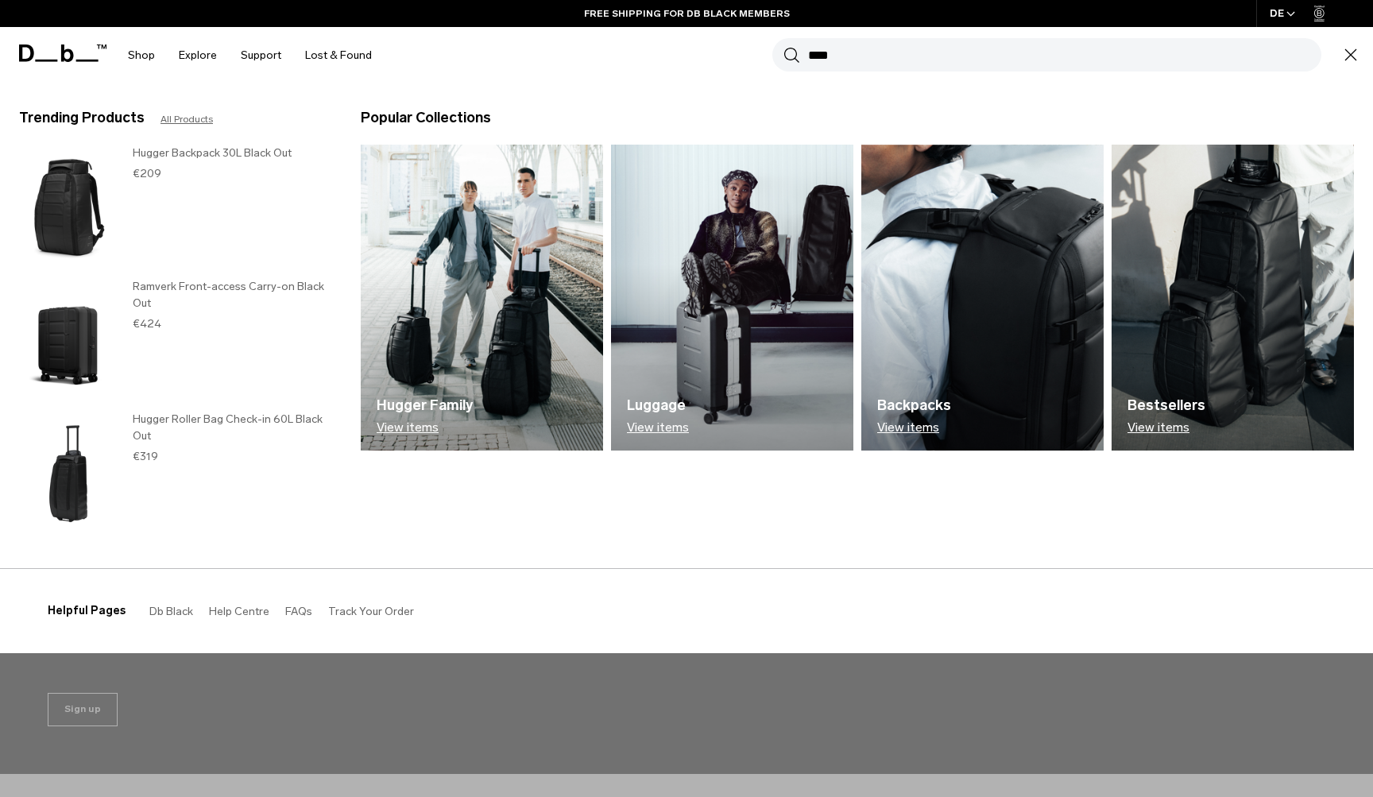 The height and width of the screenshot is (797, 1373). What do you see at coordinates (1166, 405) in the screenshot?
I see `h3: Bestsellers` at bounding box center [1166, 405].